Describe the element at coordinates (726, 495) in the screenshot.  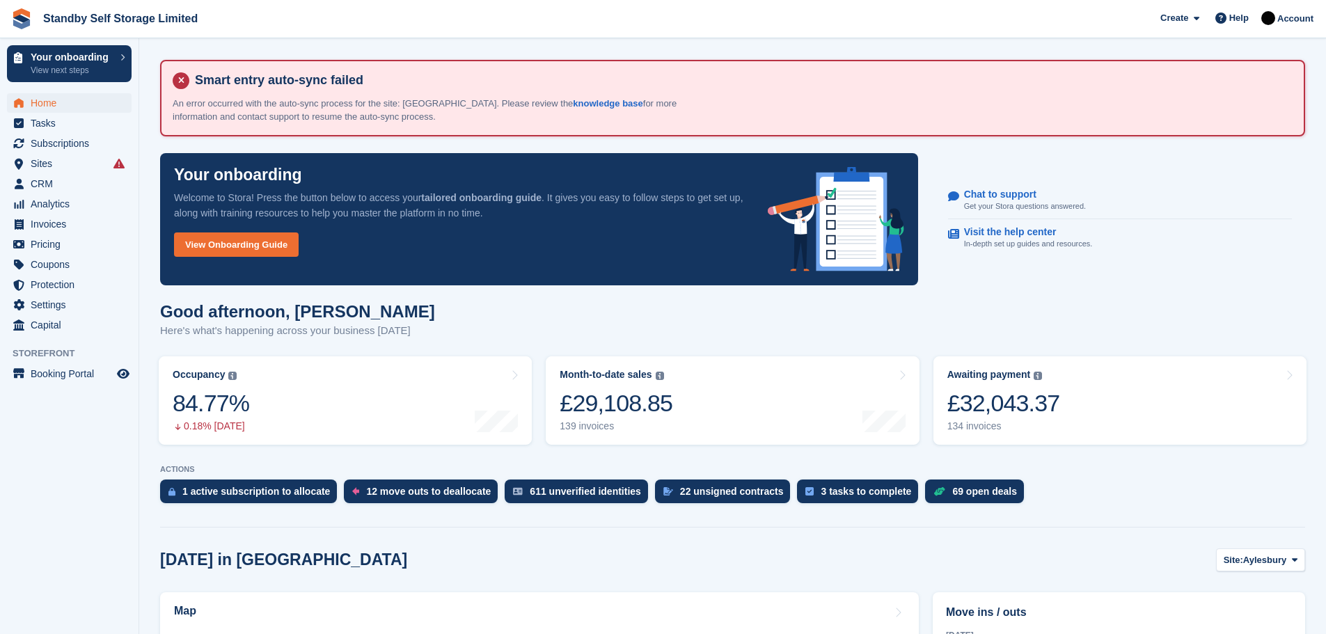
I see `a: 22 unsigned contracts` at that location.